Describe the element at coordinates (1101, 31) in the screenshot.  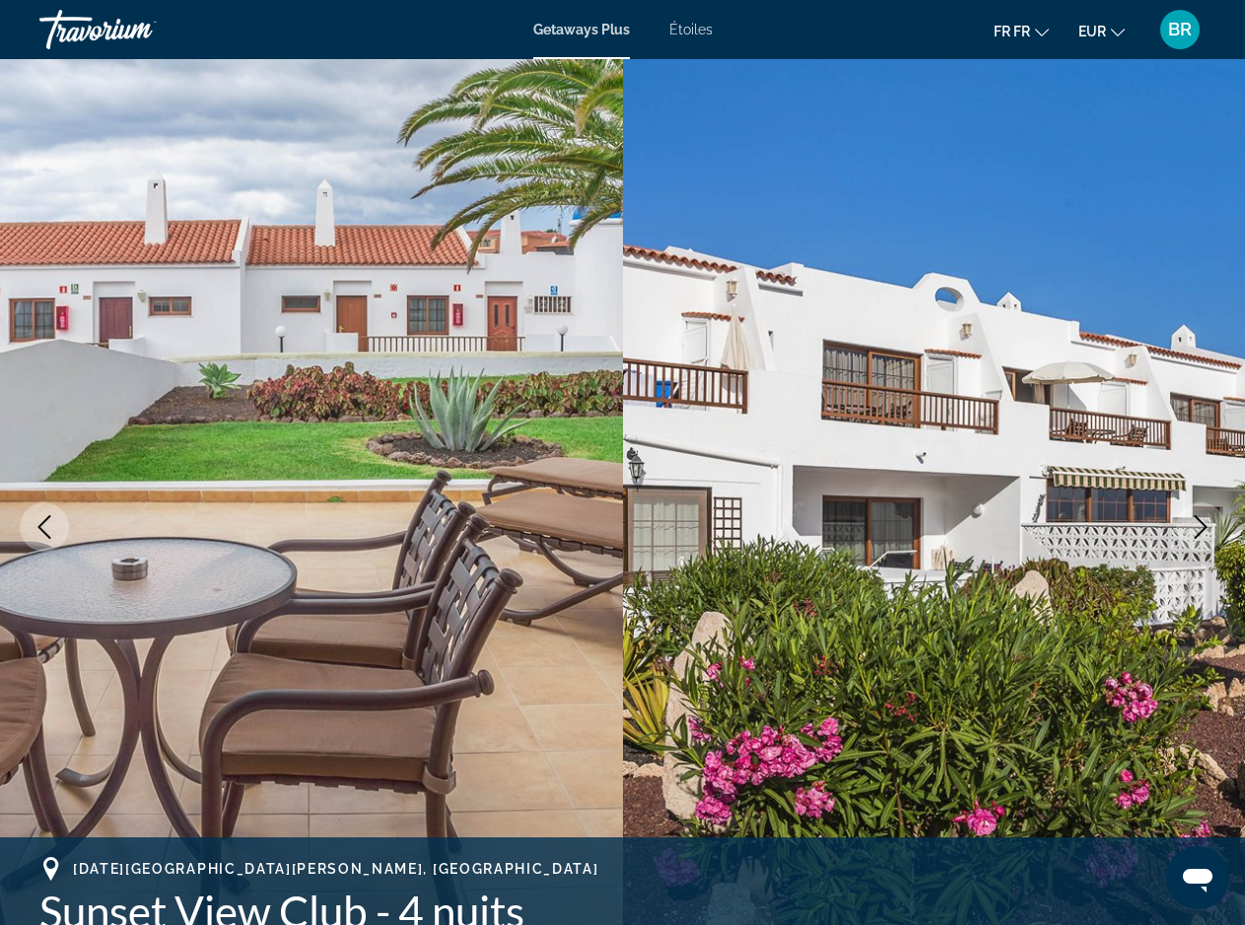
I see `button: Changement de monnaie` at that location.